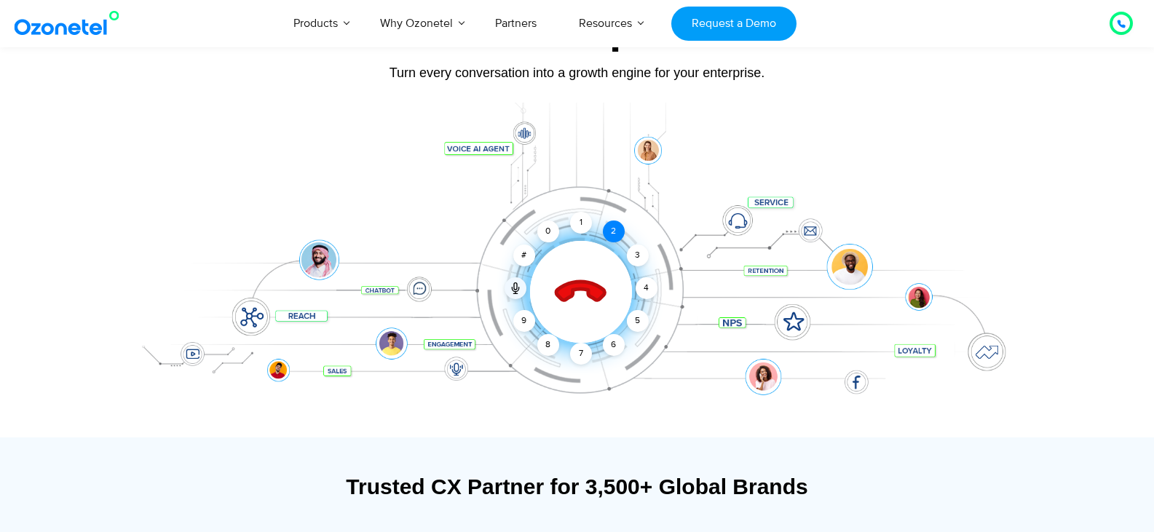 The image size is (1154, 532). I want to click on a: Request a Demo, so click(733, 23).